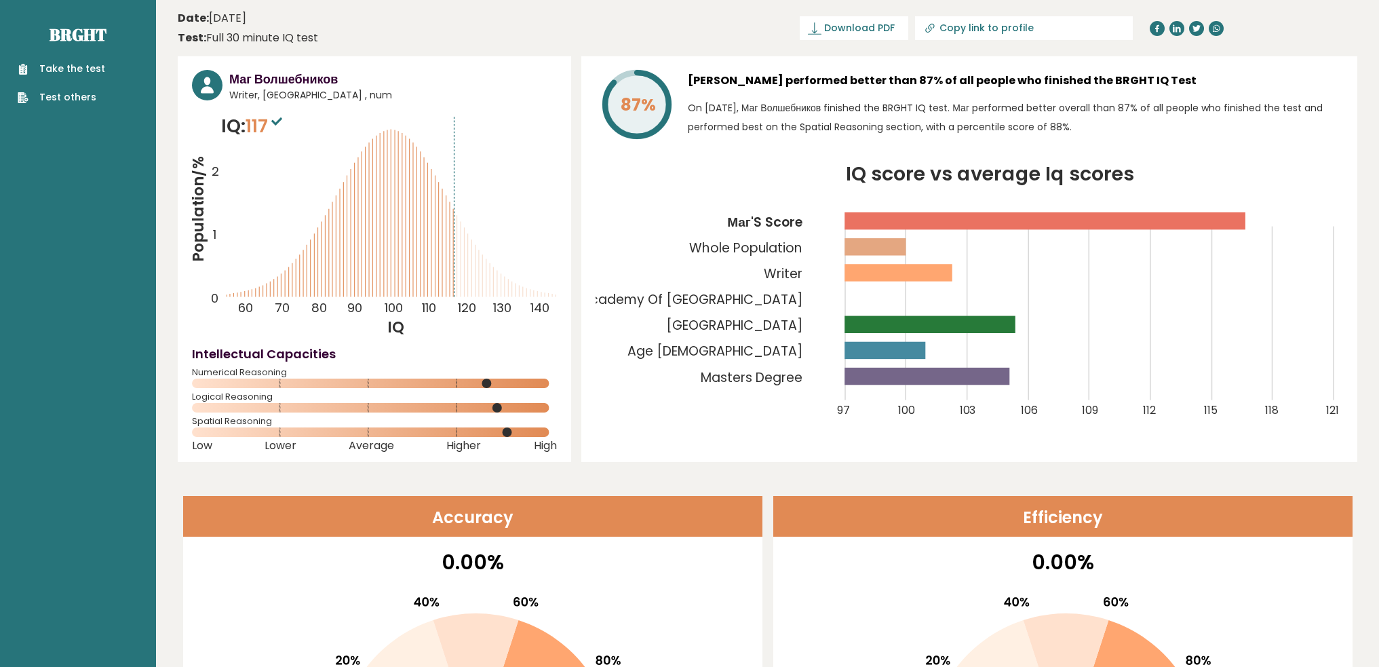  I want to click on tspan: 109, so click(1090, 410).